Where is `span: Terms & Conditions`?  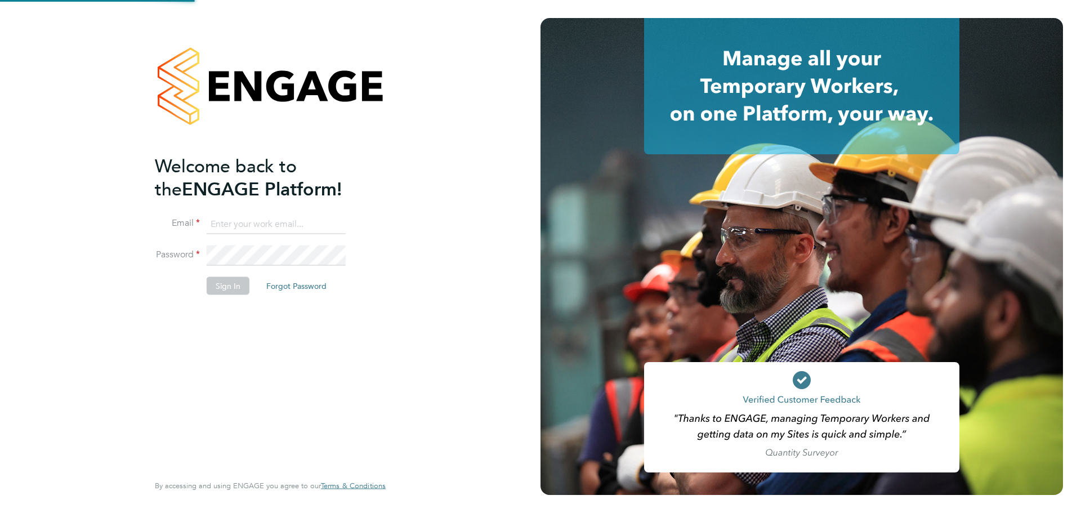
span: Terms & Conditions is located at coordinates (353, 485).